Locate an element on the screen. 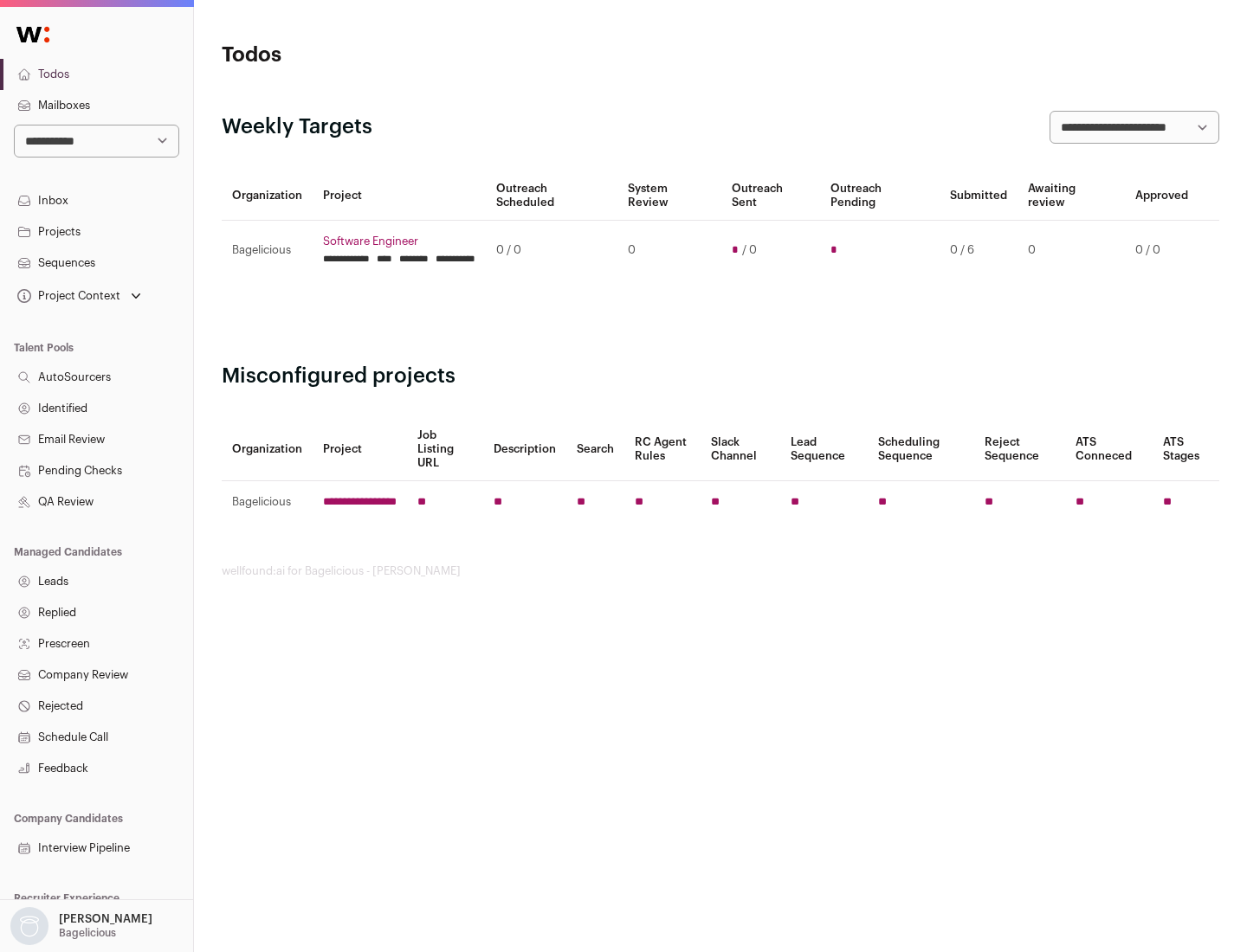 Image resolution: width=1247 pixels, height=952 pixels. th: ATS Stages is located at coordinates (1186, 449).